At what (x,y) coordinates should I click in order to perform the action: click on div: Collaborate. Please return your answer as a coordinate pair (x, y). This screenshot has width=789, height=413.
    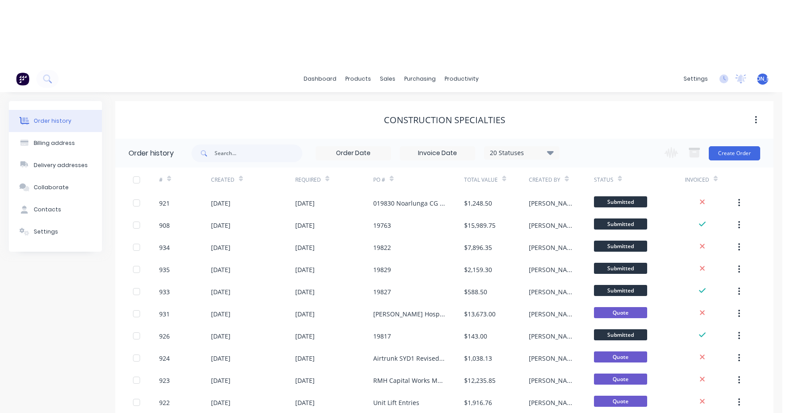
    Looking at the image, I should click on (51, 188).